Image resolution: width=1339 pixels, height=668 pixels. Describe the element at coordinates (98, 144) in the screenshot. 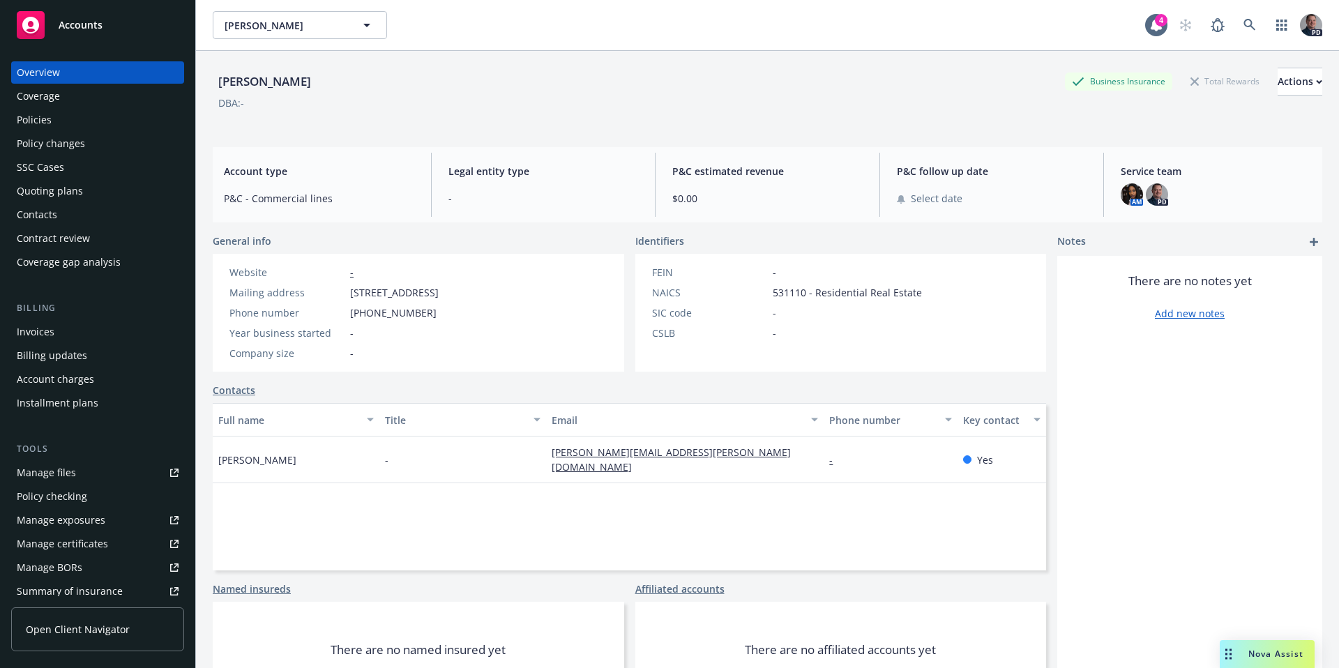

I see `a: Policy changes` at that location.